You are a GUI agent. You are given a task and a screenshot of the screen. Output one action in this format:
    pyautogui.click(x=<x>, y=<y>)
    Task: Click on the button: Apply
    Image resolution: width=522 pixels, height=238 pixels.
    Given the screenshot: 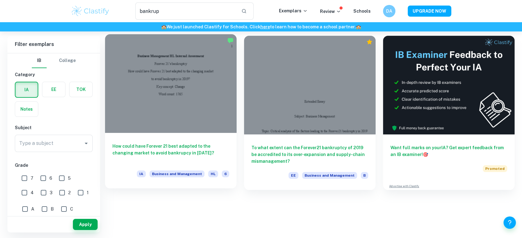 What is the action you would take?
    pyautogui.click(x=85, y=225)
    